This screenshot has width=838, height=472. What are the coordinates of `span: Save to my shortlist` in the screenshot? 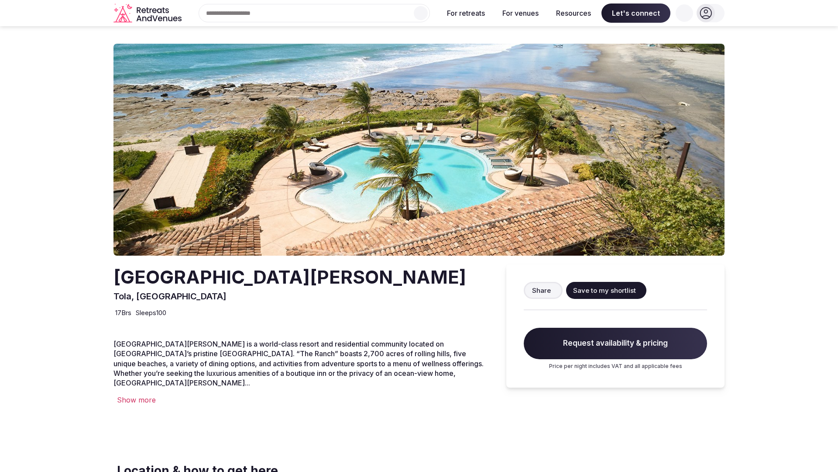 It's located at (605, 290).